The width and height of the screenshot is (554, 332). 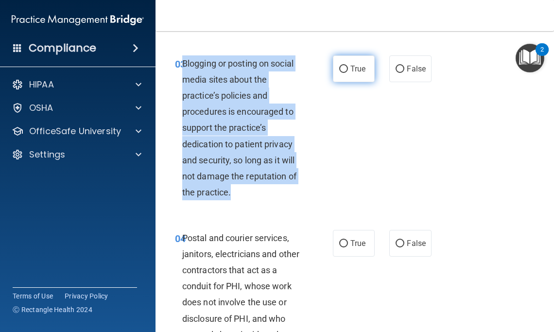 What do you see at coordinates (76, 85) in the screenshot?
I see `a: HIPAA` at bounding box center [76, 85].